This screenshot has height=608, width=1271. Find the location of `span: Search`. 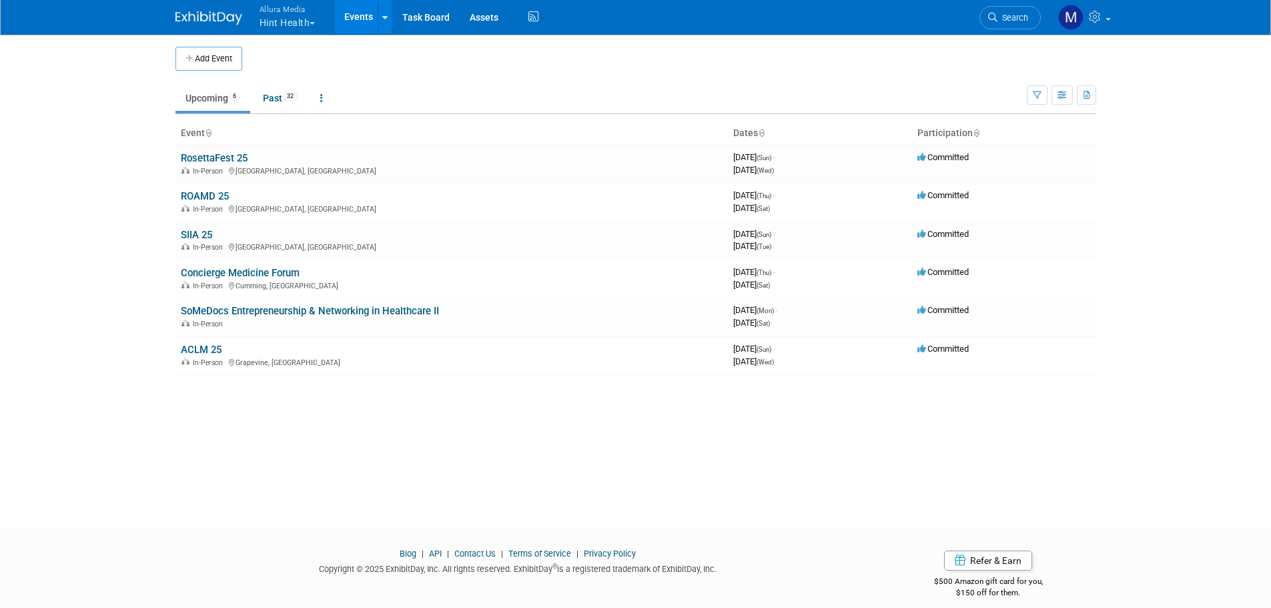

span: Search is located at coordinates (1013, 17).